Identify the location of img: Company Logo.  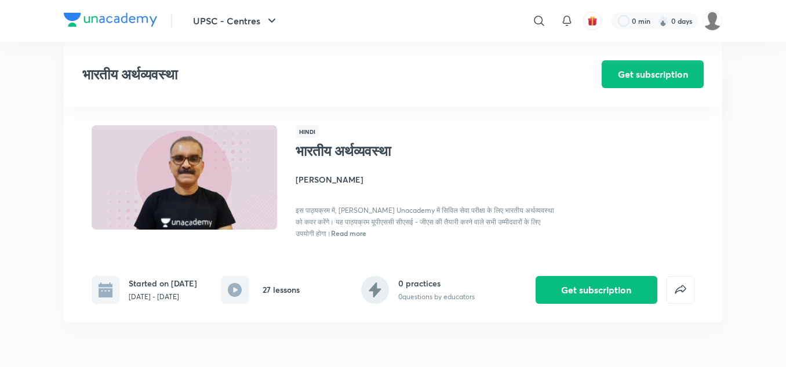
(110, 20).